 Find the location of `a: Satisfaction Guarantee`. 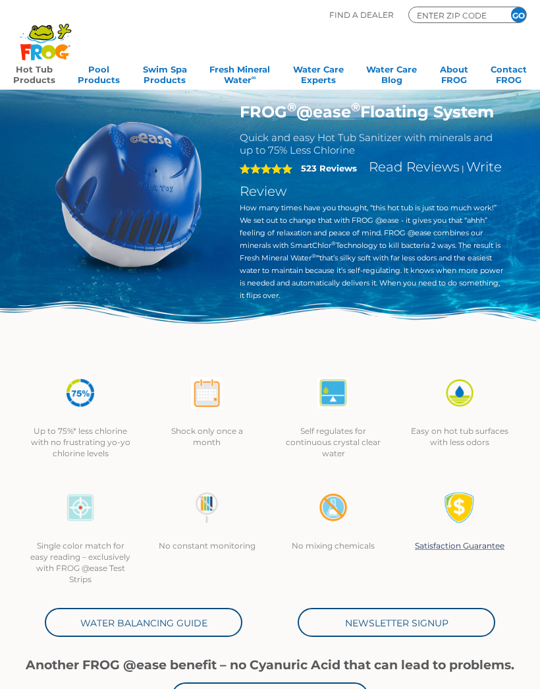

a: Satisfaction Guarantee is located at coordinates (460, 545).